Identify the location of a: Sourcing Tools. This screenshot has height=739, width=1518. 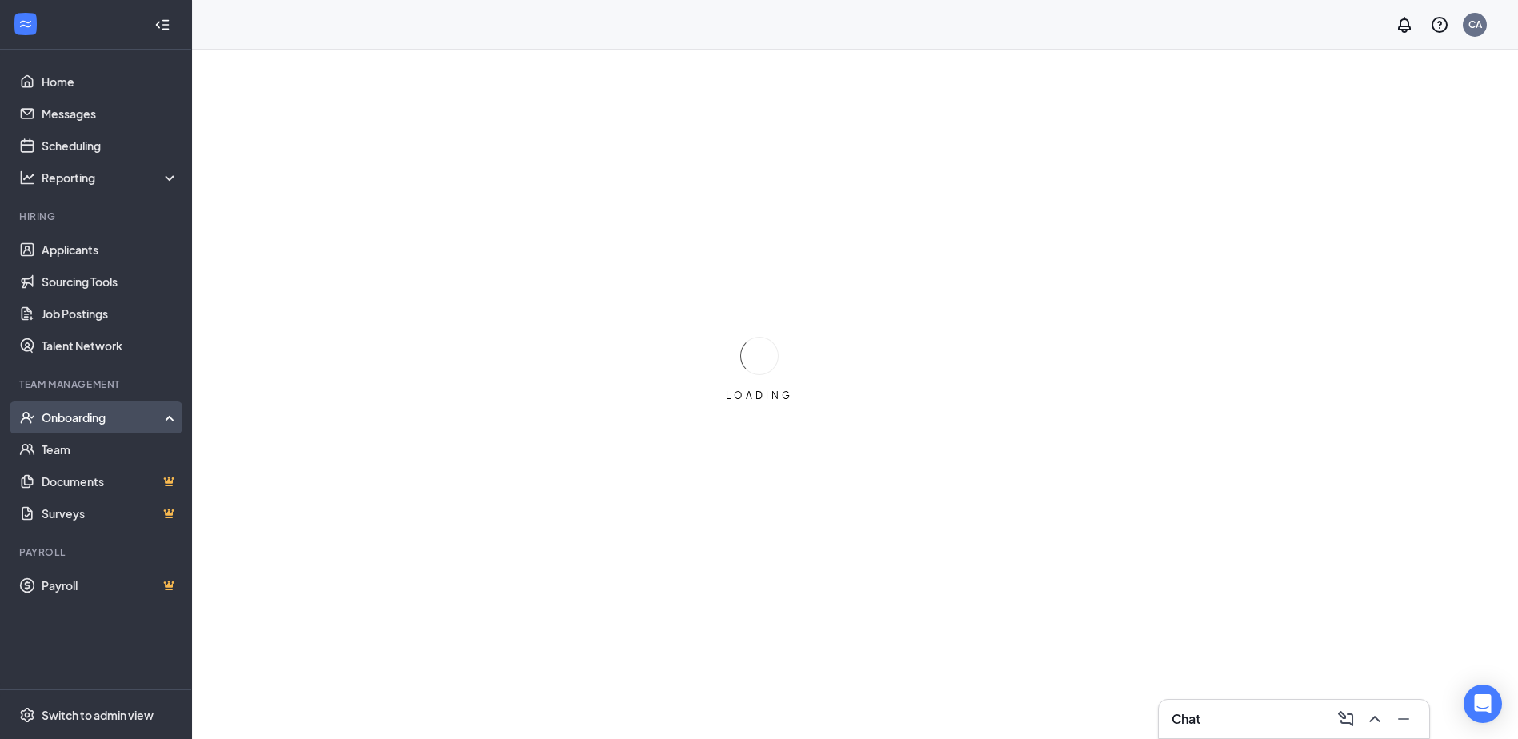
(110, 282).